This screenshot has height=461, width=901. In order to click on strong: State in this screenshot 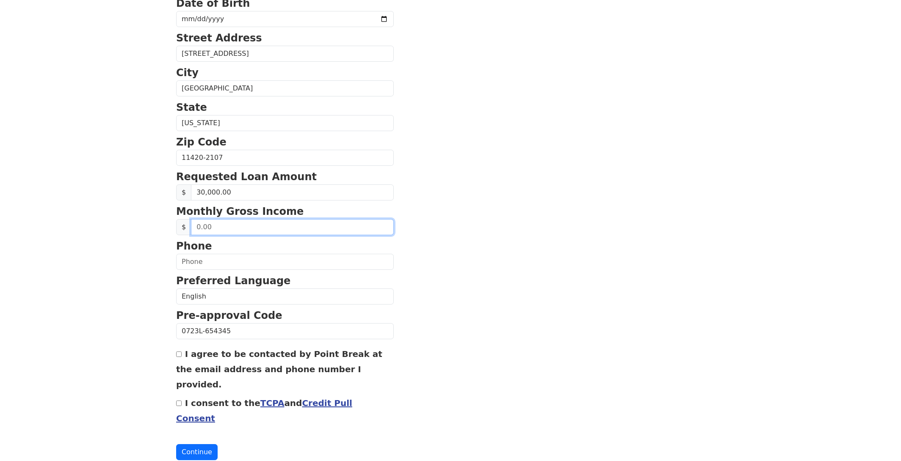, I will do `click(191, 108)`.